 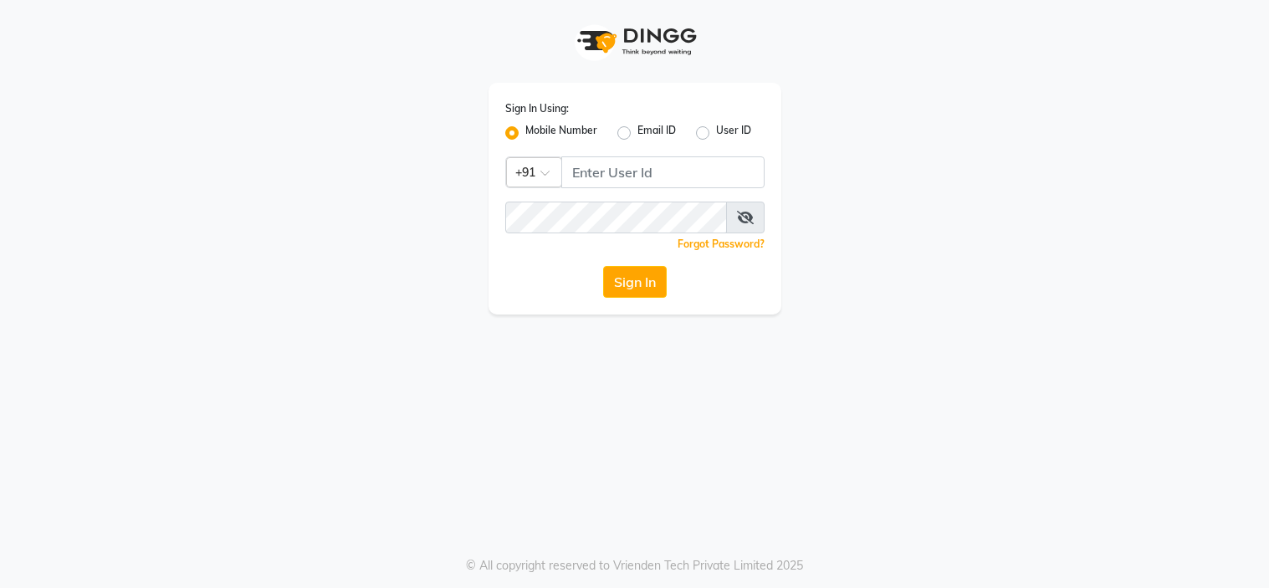 I want to click on label: Email ID, so click(x=657, y=133).